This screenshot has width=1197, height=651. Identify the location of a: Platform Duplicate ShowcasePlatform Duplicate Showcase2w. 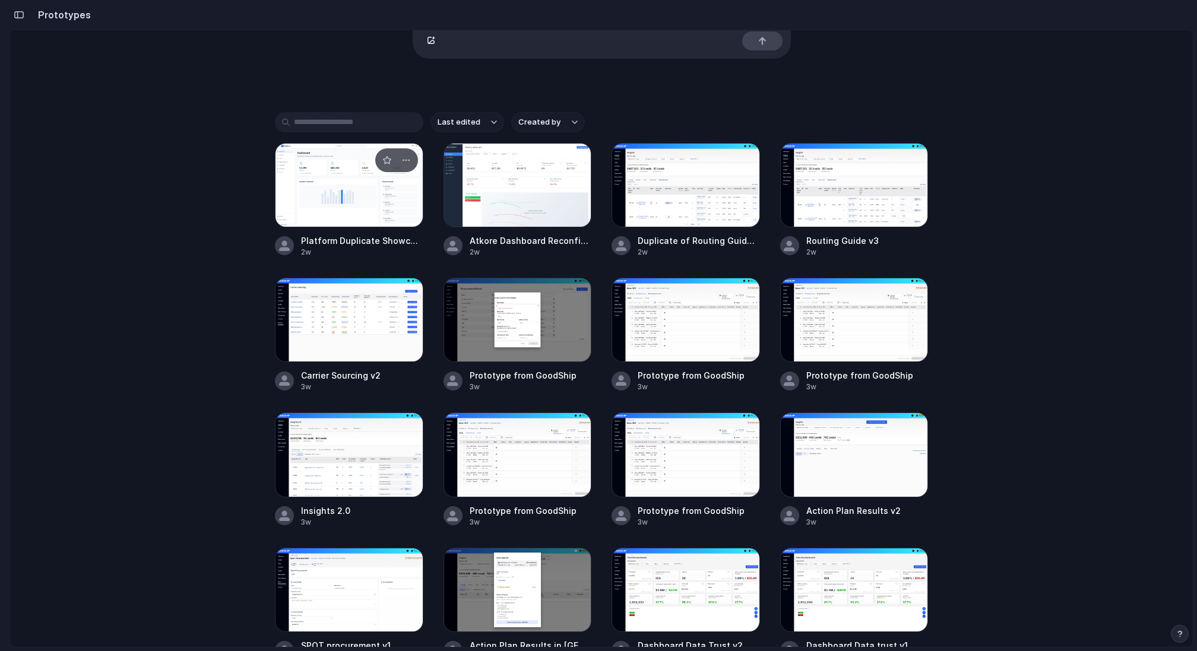
(349, 200).